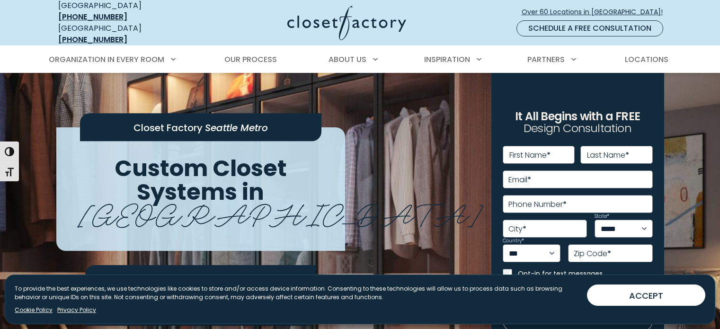 The width and height of the screenshot is (720, 329). Describe the element at coordinates (77, 310) in the screenshot. I see `a: Privacy Policy` at that location.